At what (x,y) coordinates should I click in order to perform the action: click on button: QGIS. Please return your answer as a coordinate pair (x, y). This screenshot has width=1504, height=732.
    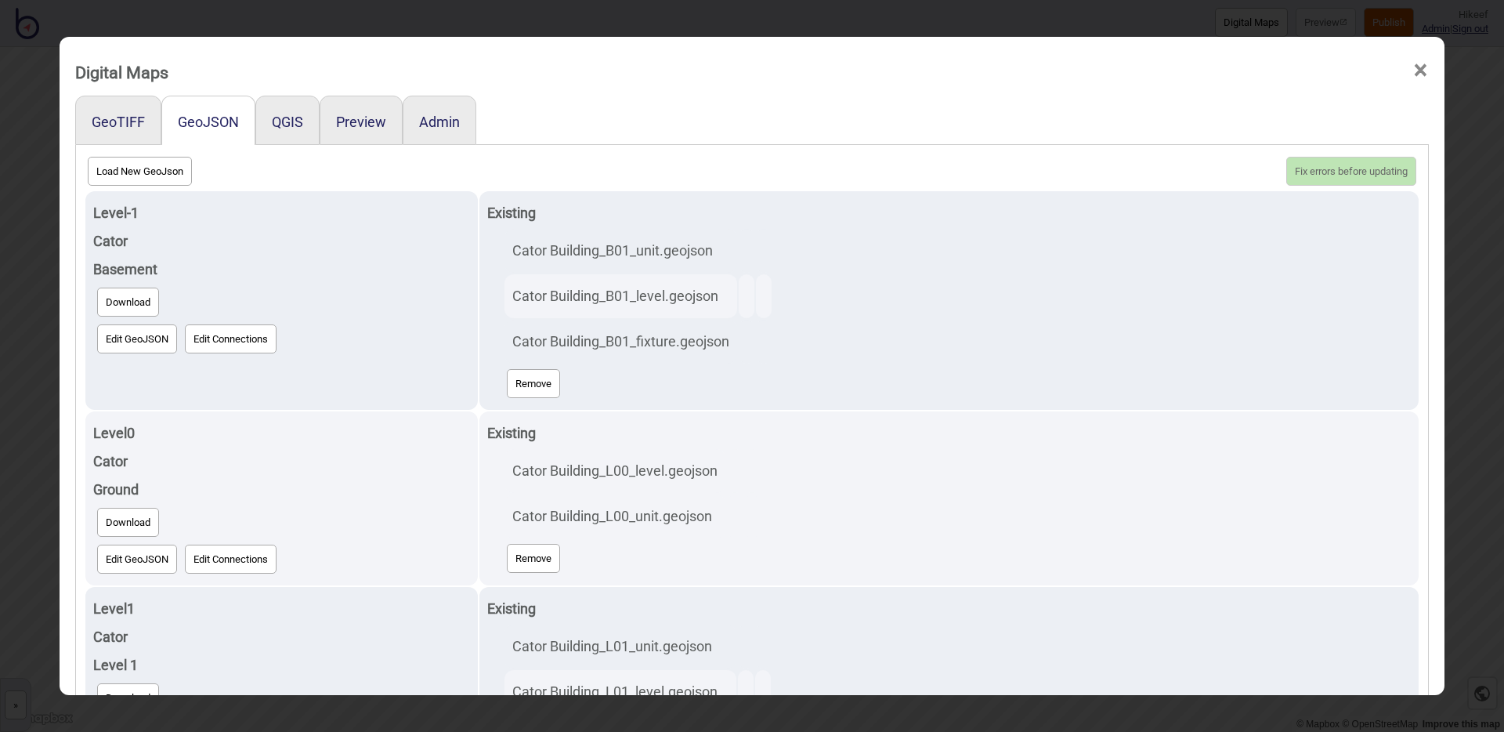
    Looking at the image, I should click on (288, 121).